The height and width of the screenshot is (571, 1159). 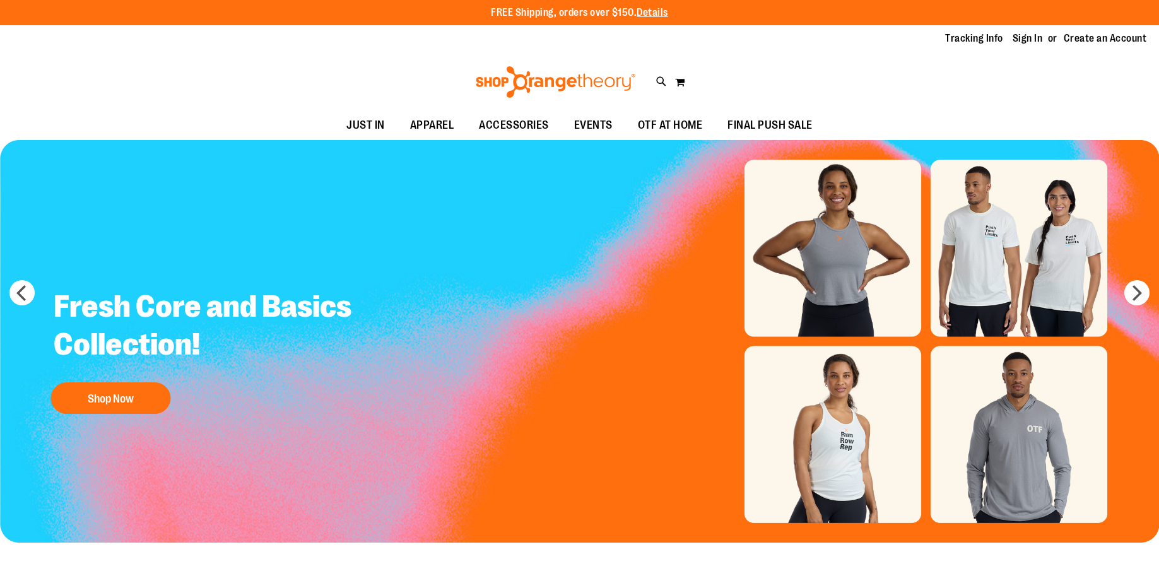 What do you see at coordinates (432, 126) in the screenshot?
I see `a: APPAREL` at bounding box center [432, 126].